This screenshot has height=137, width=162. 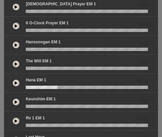 I want to click on p: Keunshim EM 1, so click(x=40, y=99).